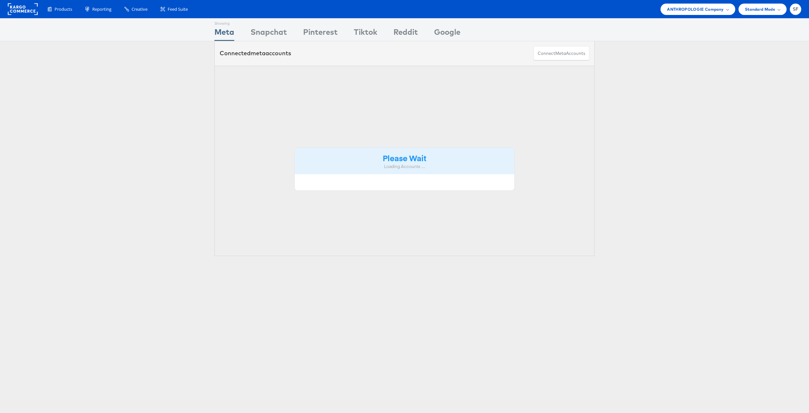  I want to click on div: Pinterest, so click(320, 33).